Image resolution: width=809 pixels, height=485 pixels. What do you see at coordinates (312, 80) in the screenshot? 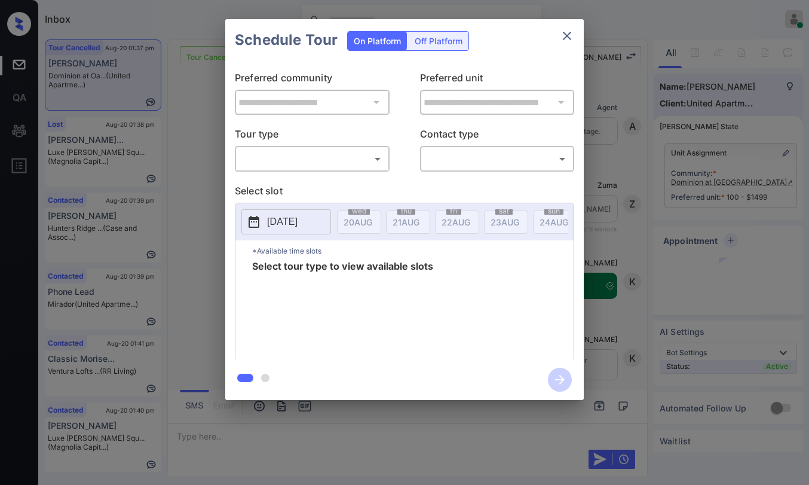
I see `p: Preferred community` at bounding box center [312, 80].